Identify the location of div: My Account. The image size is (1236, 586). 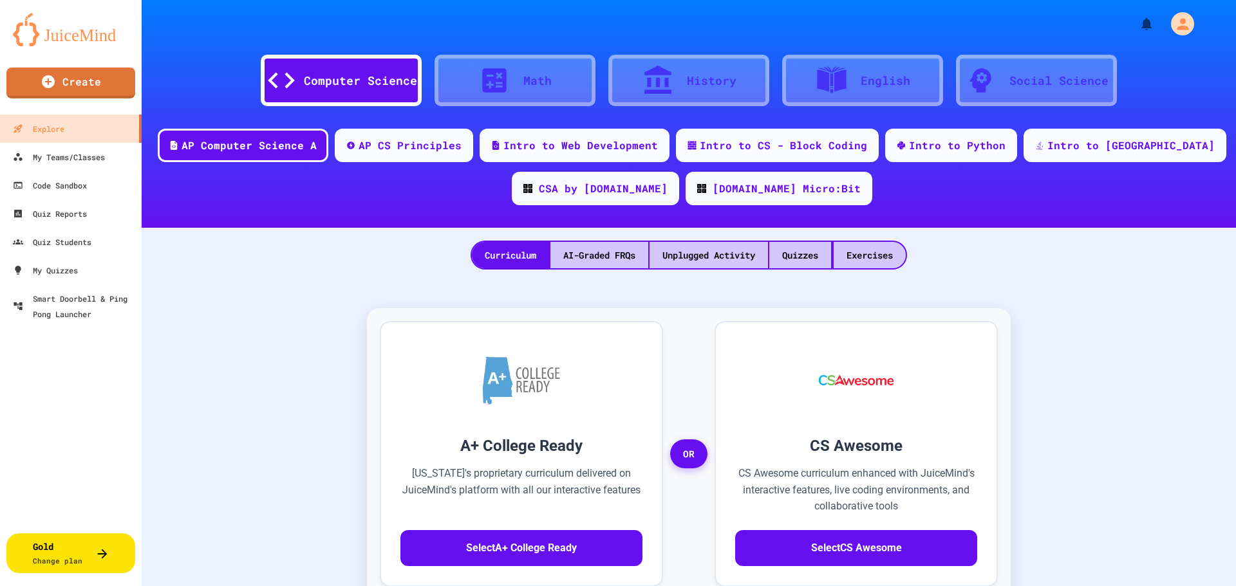
(1177, 24).